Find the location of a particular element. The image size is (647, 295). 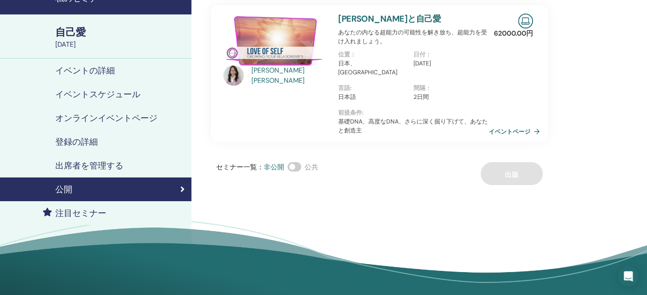

font: あなたの内なる超能力の可能性を解き放ち、超能力を受け入れましょう。 is located at coordinates (412, 37).